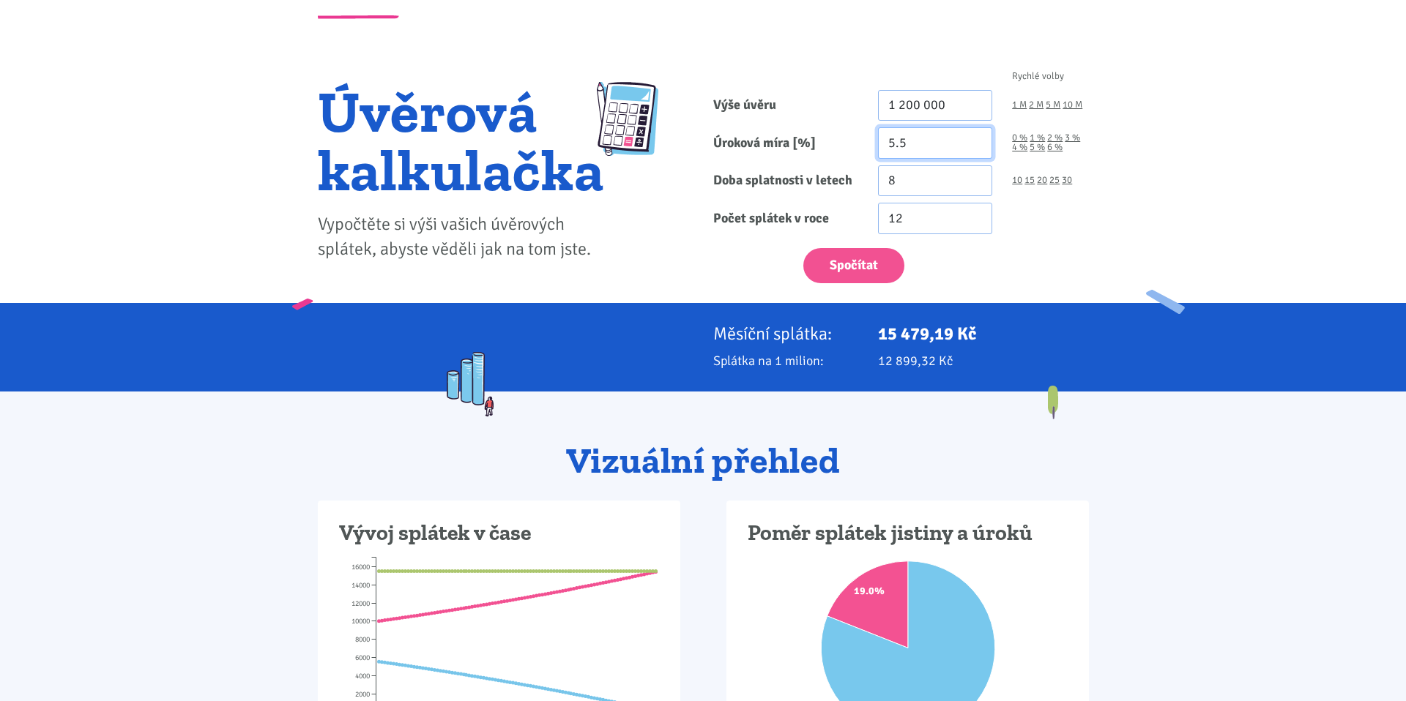 The width and height of the screenshot is (1406, 701). Describe the element at coordinates (785, 143) in the screenshot. I see `label: Úroková míra [%]` at that location.